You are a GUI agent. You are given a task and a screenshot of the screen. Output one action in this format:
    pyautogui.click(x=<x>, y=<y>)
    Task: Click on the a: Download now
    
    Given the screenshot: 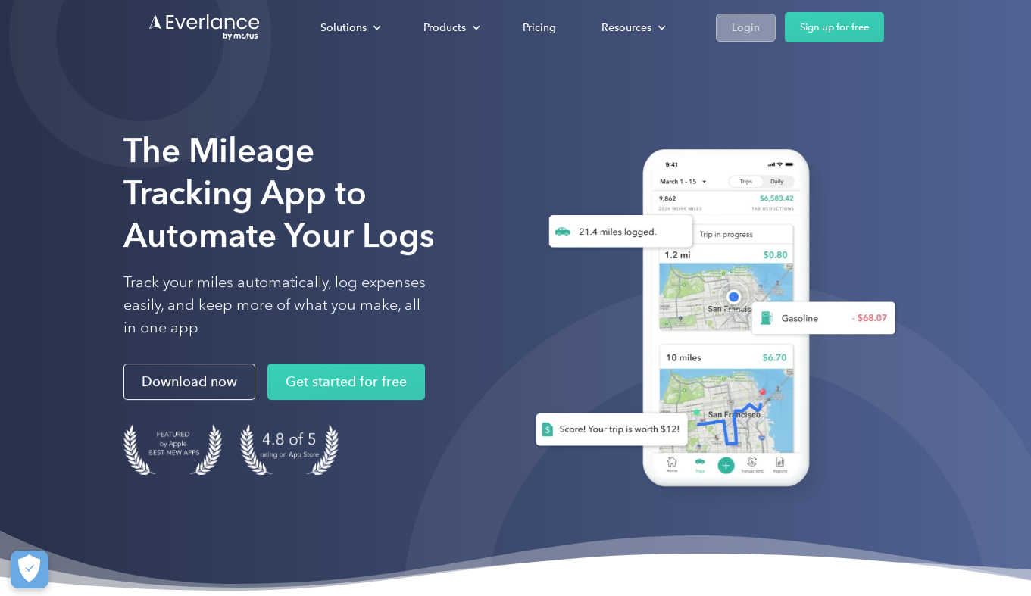 What is the action you would take?
    pyautogui.click(x=189, y=382)
    